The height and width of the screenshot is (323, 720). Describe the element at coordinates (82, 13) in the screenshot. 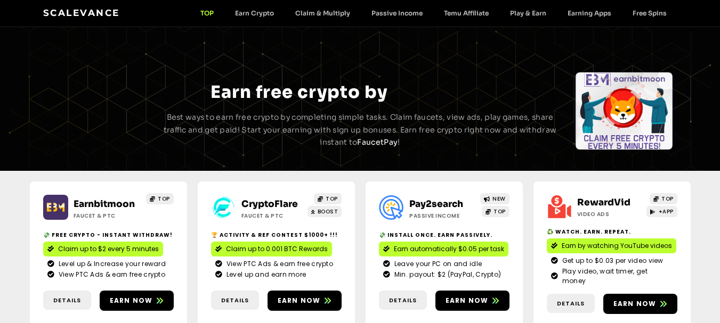

I see `a: Scalevance` at that location.